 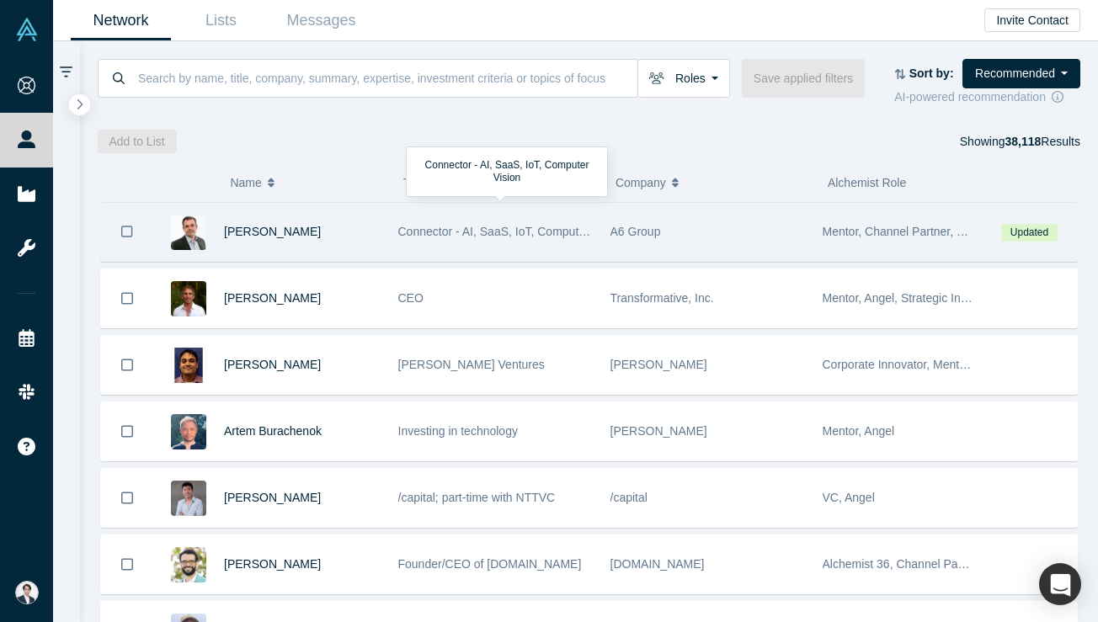 What do you see at coordinates (1022, 73) in the screenshot?
I see `button: Recommended` at bounding box center [1022, 73].